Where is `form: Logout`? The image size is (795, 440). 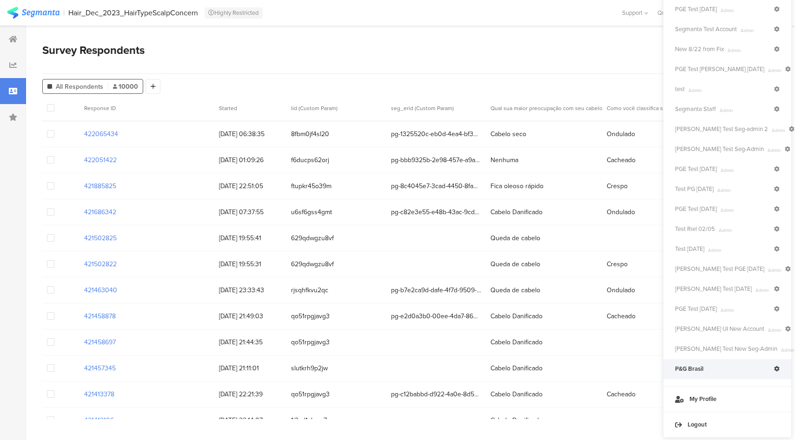 form: Logout is located at coordinates (727, 424).